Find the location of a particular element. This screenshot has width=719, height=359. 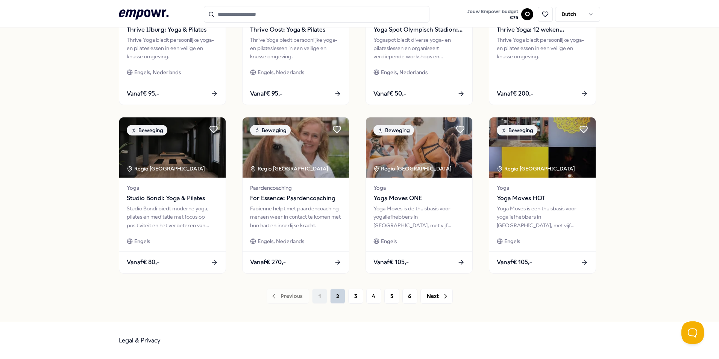

span: Thrive Yoga: 12 weken zwangerschapsyoga is located at coordinates (542, 30).